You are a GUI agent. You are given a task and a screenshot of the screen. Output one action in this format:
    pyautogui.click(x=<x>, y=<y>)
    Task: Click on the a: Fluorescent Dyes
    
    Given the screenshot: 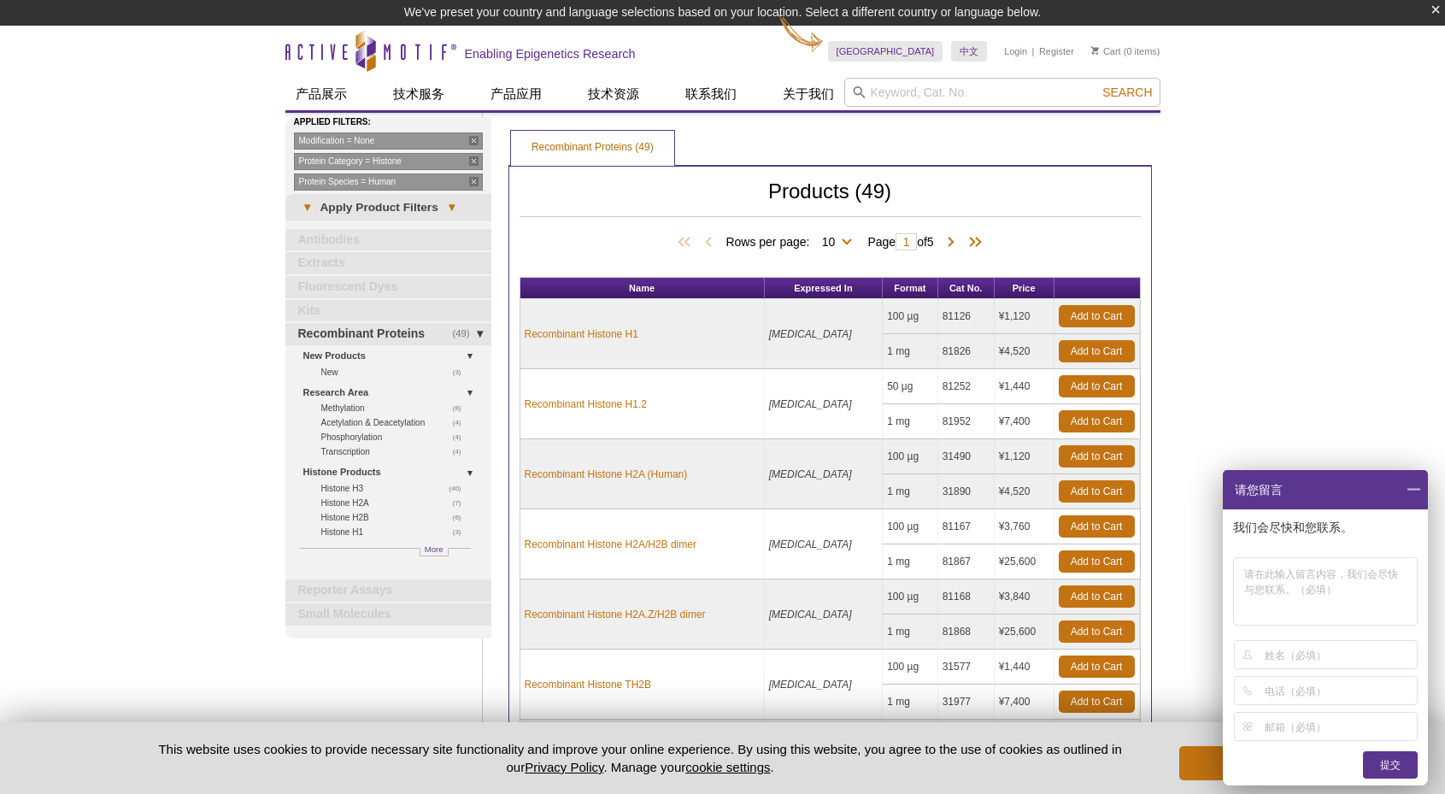 What is the action you would take?
    pyautogui.click(x=388, y=287)
    